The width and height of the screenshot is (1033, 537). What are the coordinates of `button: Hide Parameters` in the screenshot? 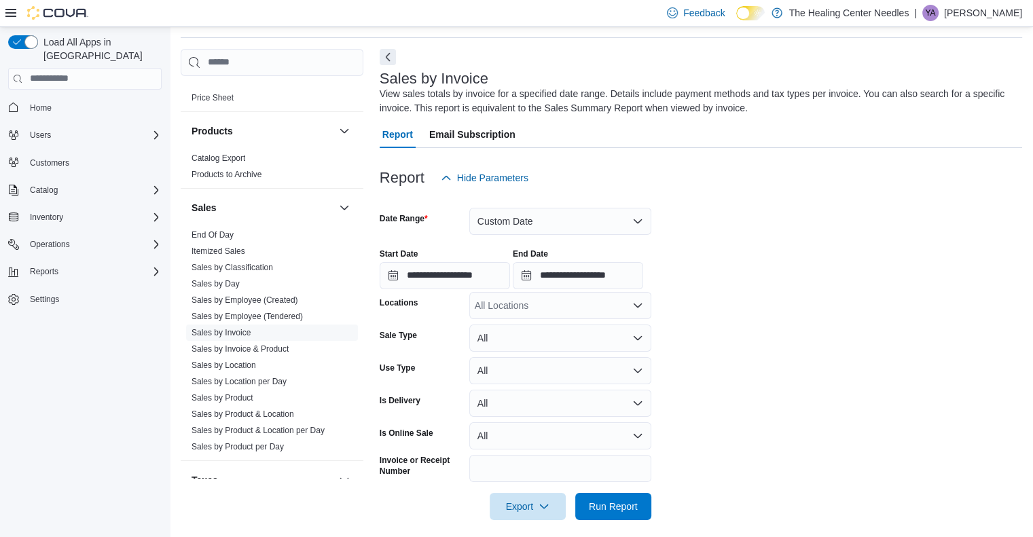 It's located at (484, 178).